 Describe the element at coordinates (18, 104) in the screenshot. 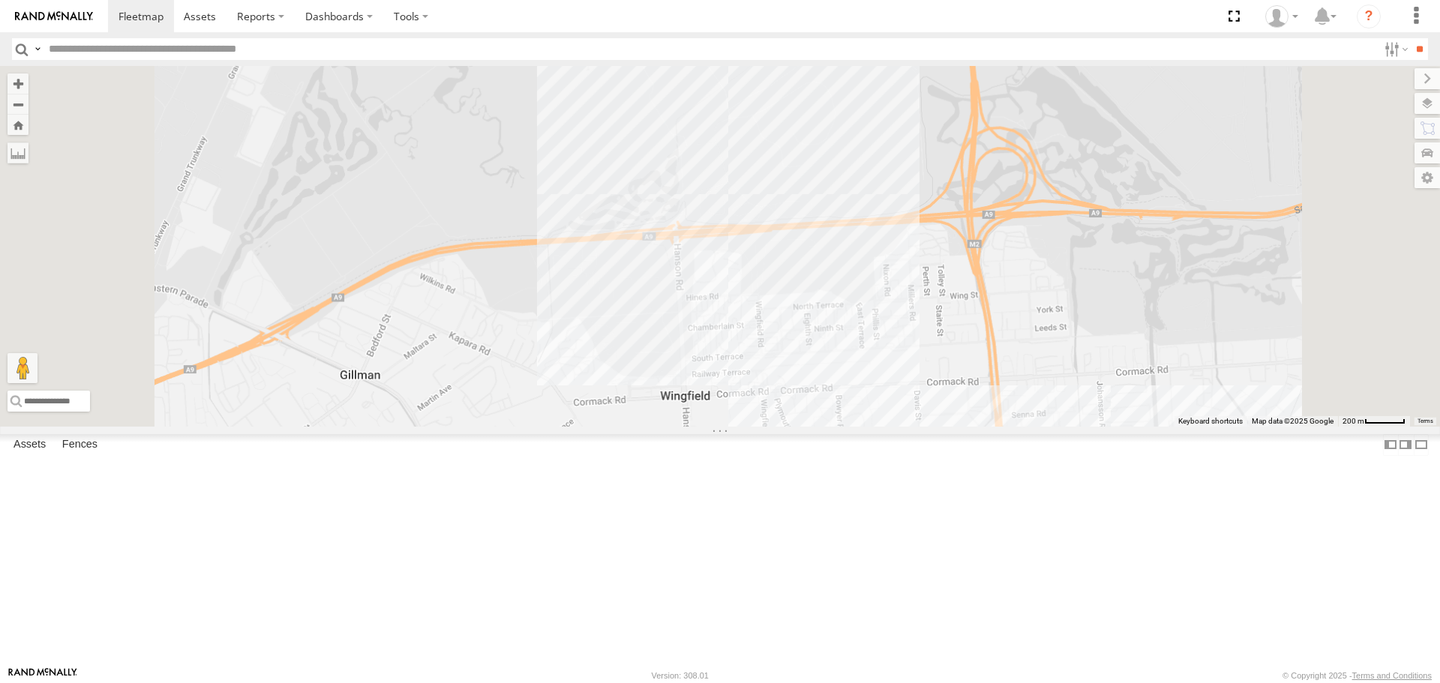

I see `button: Zoom out` at that location.